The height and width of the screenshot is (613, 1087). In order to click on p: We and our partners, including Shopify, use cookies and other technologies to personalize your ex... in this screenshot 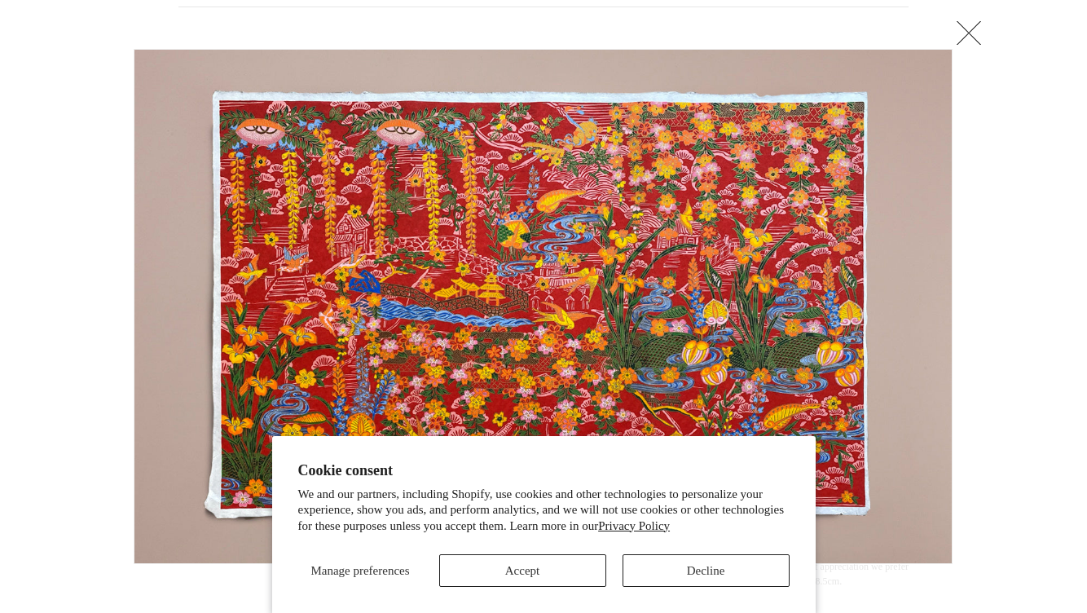, I will do `click(544, 510)`.